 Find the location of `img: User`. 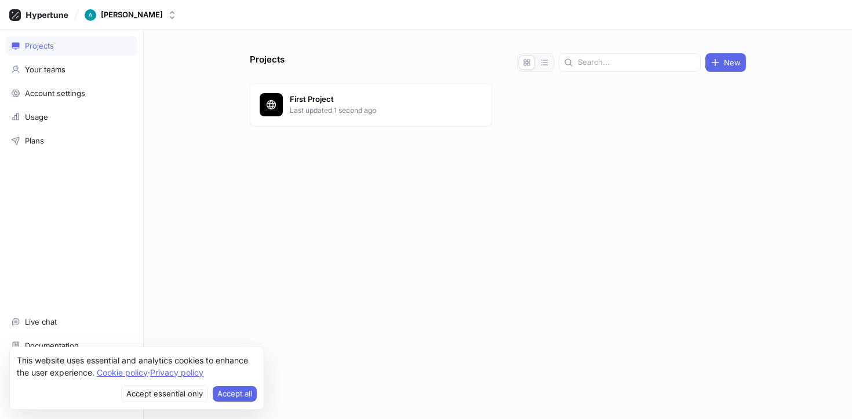

img: User is located at coordinates (90, 15).